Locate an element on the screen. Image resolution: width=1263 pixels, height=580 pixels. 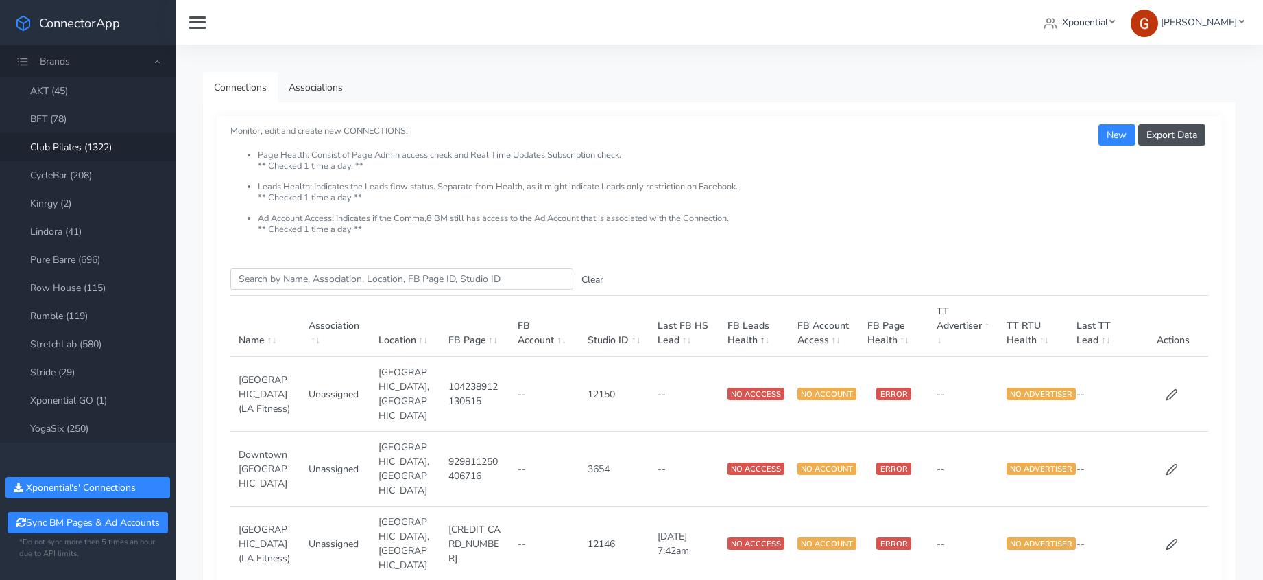
span: Brands is located at coordinates (55, 61).